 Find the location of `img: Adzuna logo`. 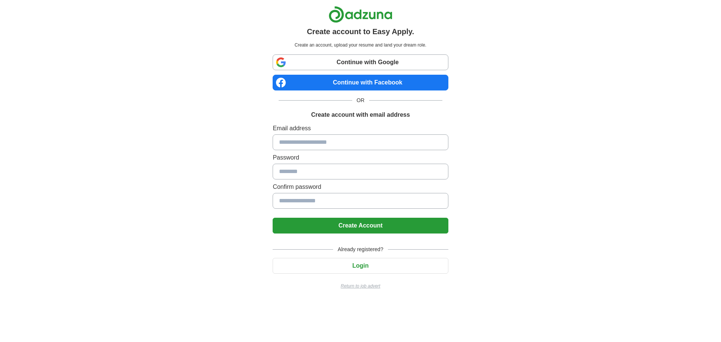

img: Adzuna logo is located at coordinates (361, 14).